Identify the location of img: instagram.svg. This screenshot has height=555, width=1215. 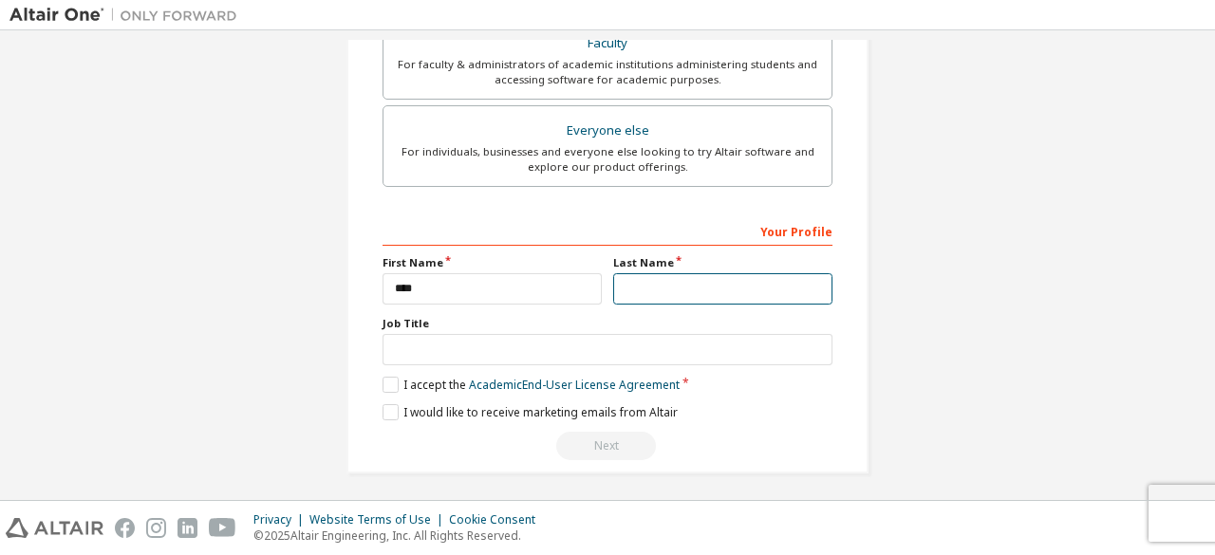
(156, 528).